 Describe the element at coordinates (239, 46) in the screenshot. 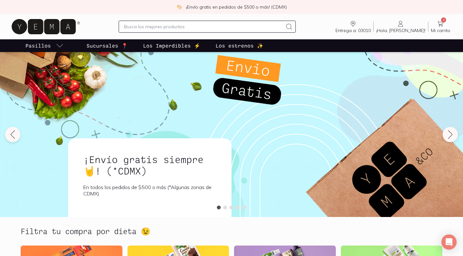

I see `a: Los estrenos ✨` at that location.